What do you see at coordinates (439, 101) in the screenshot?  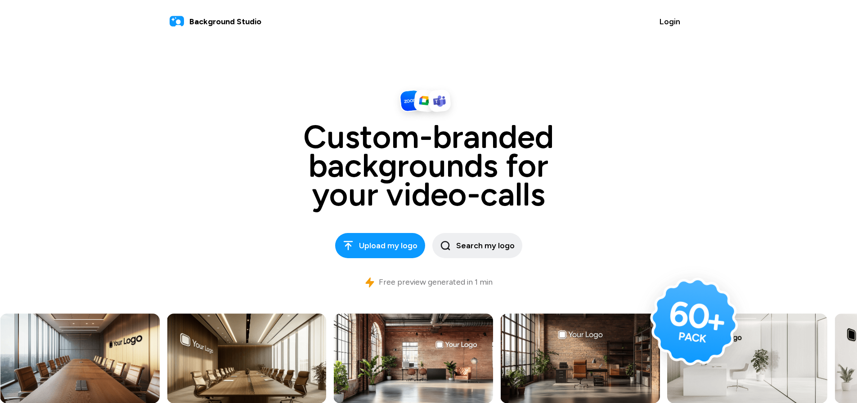 I see `img: Logo Microsoft` at bounding box center [439, 101].